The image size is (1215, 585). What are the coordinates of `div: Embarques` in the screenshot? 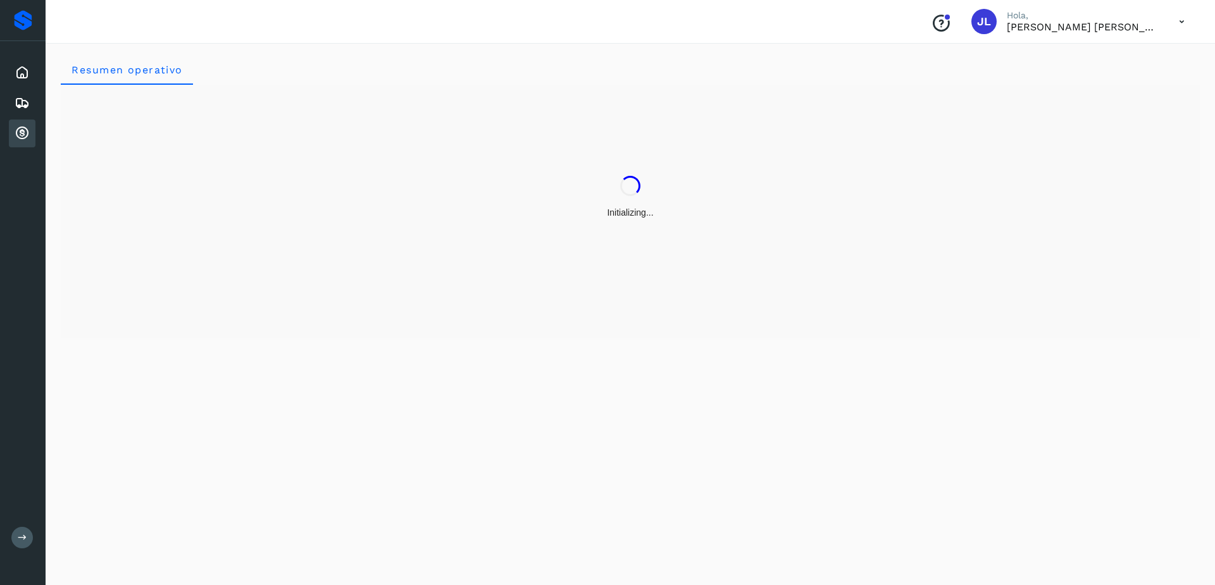 It's located at (22, 103).